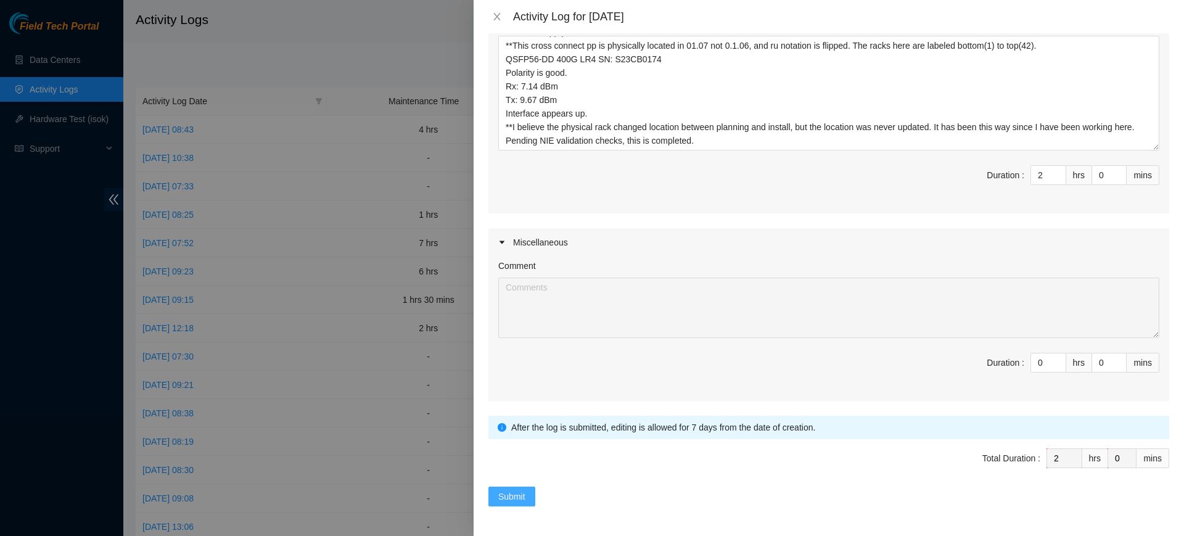  Describe the element at coordinates (829, 242) in the screenshot. I see `div: Miscellaneous` at that location.